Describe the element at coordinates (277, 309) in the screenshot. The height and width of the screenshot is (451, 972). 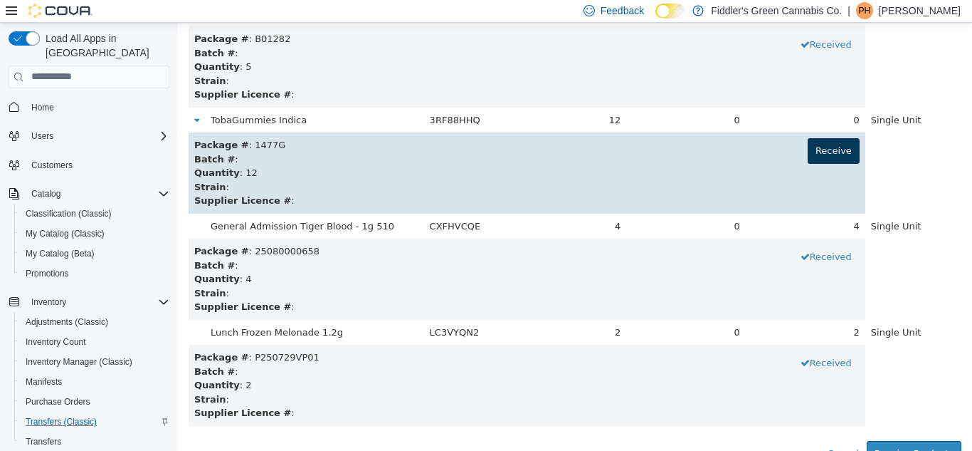
I see `span: LC3VYQN2` at that location.